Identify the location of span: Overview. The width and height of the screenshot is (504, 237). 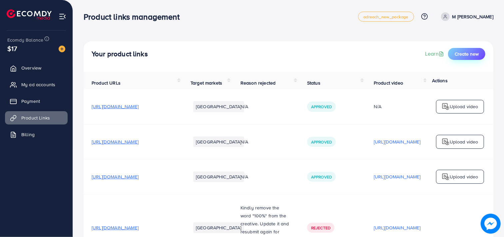
(31, 68).